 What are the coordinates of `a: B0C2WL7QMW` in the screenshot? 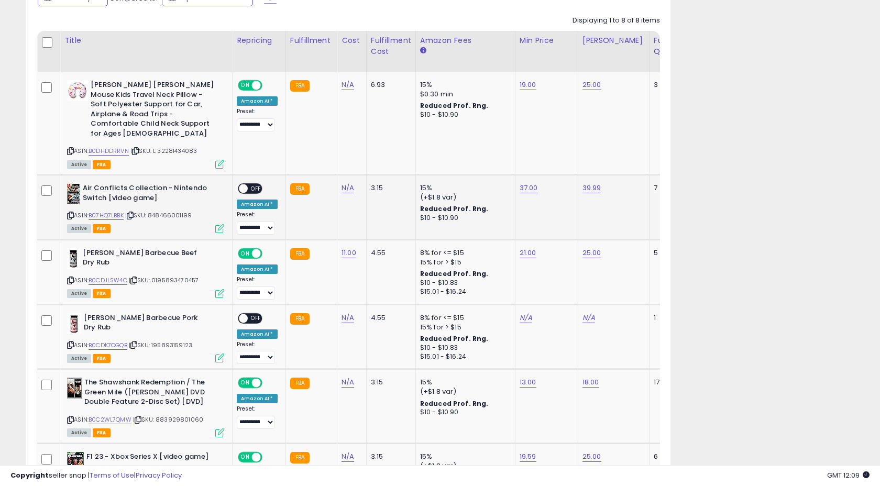 It's located at (110, 420).